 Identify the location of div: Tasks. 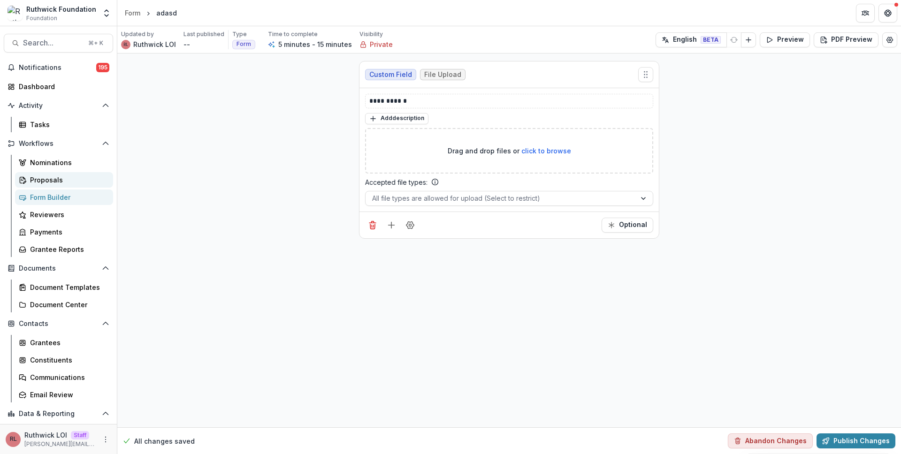
(68, 124).